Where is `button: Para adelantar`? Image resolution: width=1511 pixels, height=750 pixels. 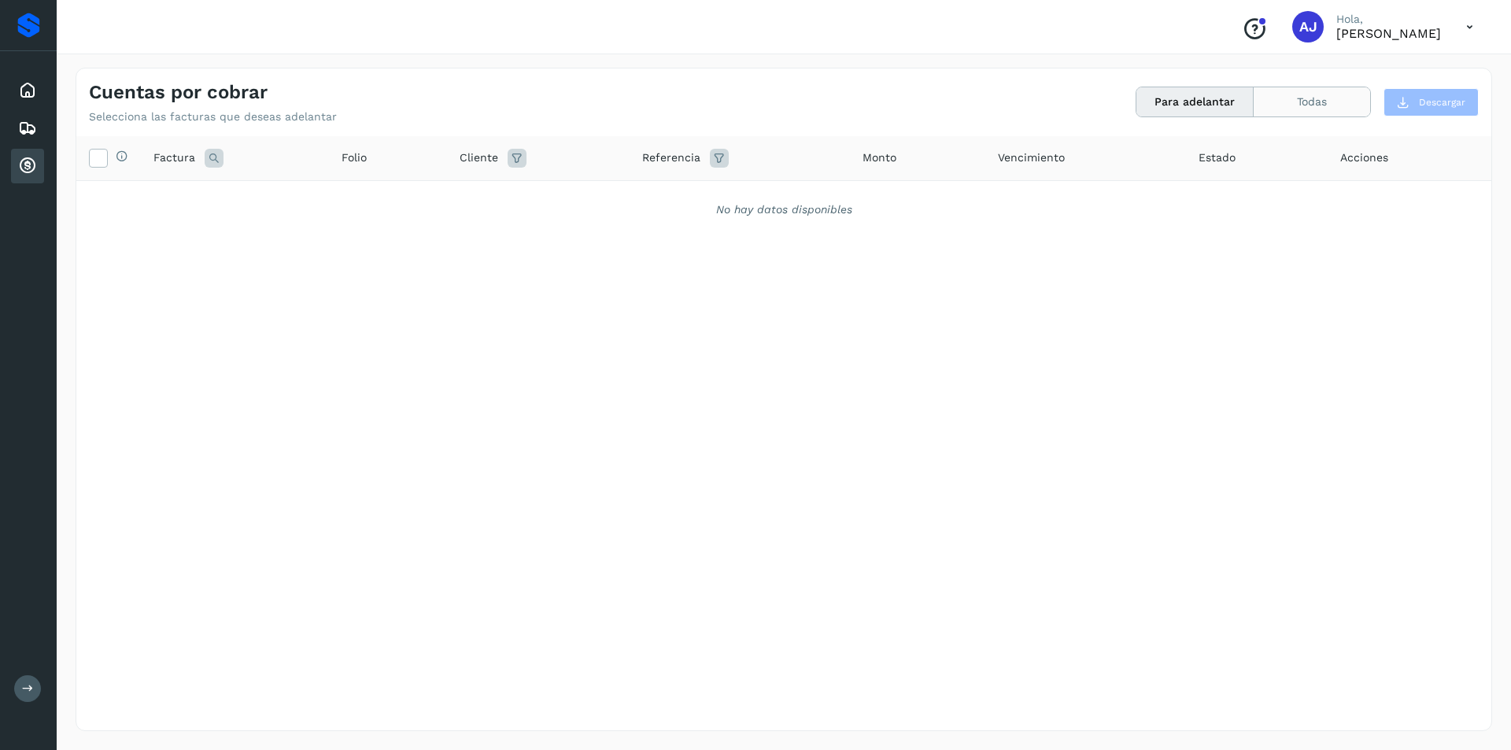
button: Para adelantar is located at coordinates (1195, 102).